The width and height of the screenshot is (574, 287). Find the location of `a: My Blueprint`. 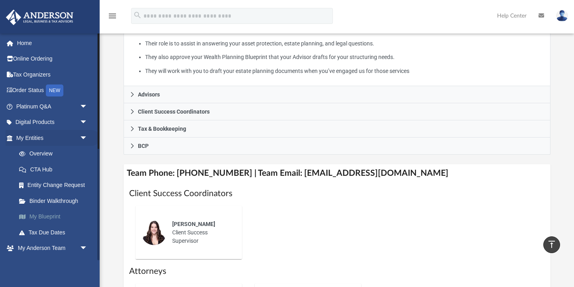

a: My Blueprint is located at coordinates (55, 217).